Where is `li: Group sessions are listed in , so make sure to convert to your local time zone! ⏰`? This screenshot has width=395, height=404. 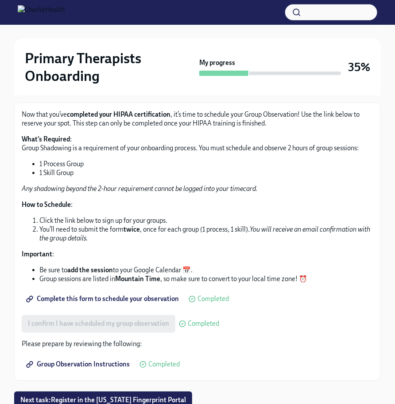 li: Group sessions are listed in , so make sure to convert to your local time zone! ⏰ is located at coordinates (206, 279).